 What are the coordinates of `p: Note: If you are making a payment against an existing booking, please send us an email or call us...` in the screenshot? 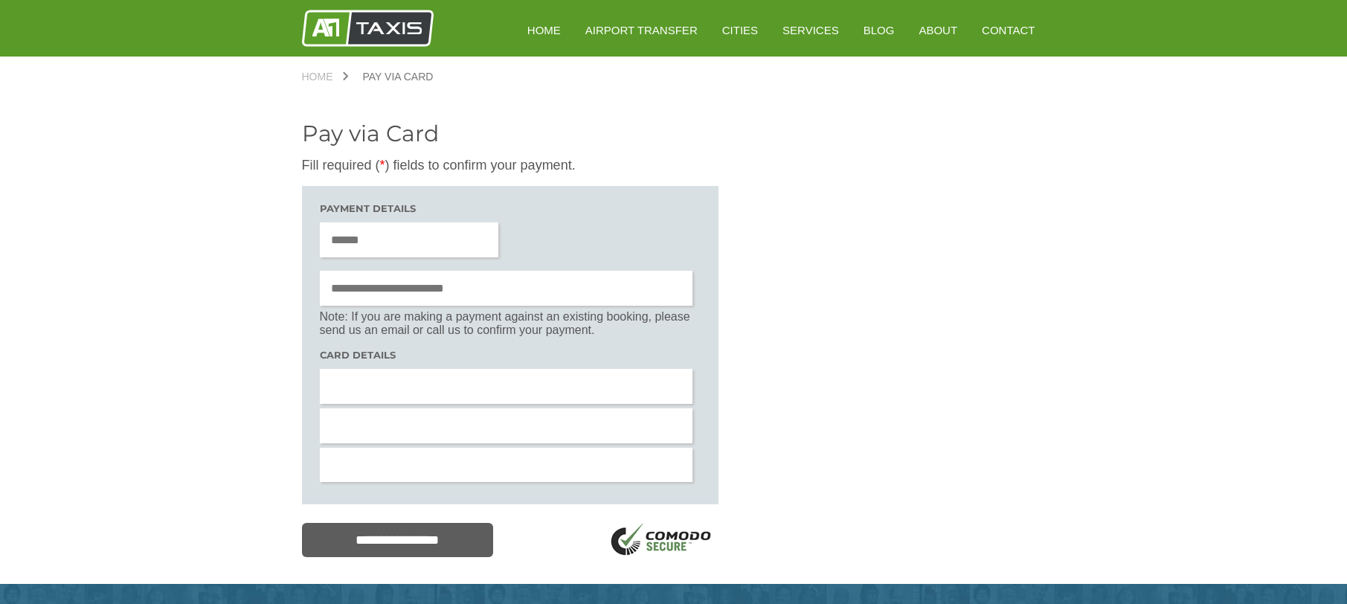 It's located at (510, 324).